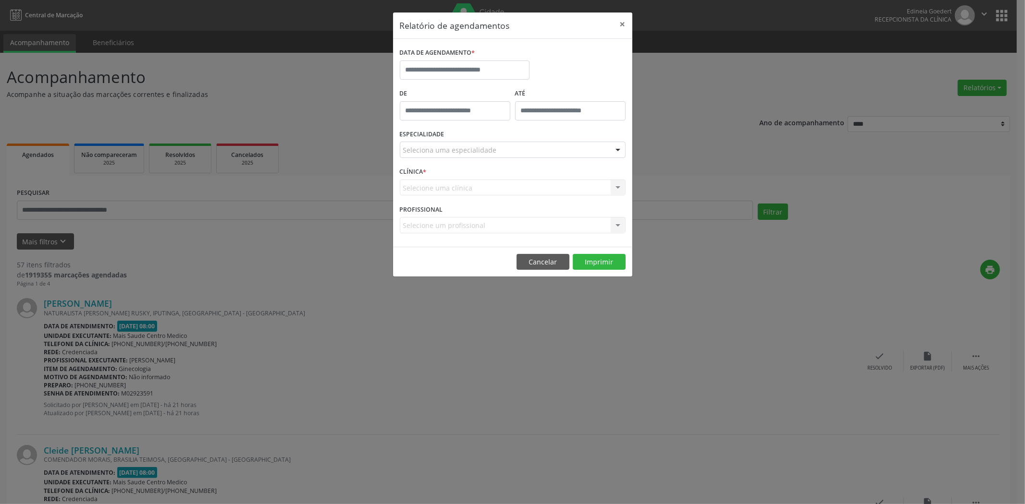  What do you see at coordinates (623, 24) in the screenshot?
I see `button: Close` at bounding box center [623, 24].